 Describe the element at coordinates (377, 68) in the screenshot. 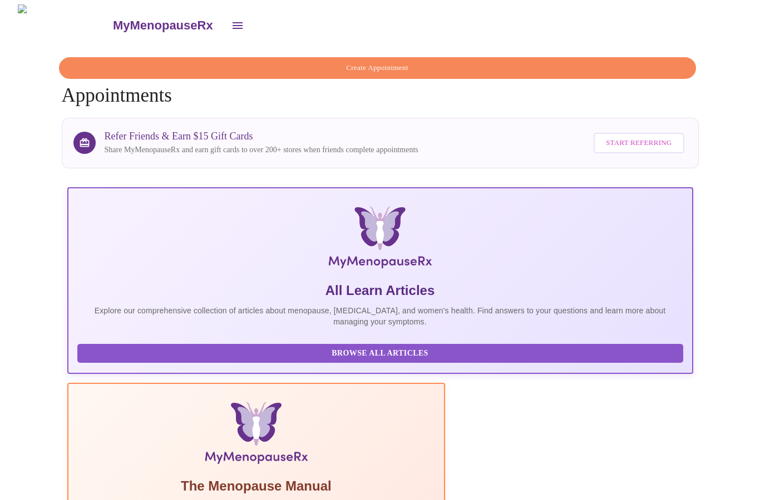

I see `span: Create Appointment` at that location.